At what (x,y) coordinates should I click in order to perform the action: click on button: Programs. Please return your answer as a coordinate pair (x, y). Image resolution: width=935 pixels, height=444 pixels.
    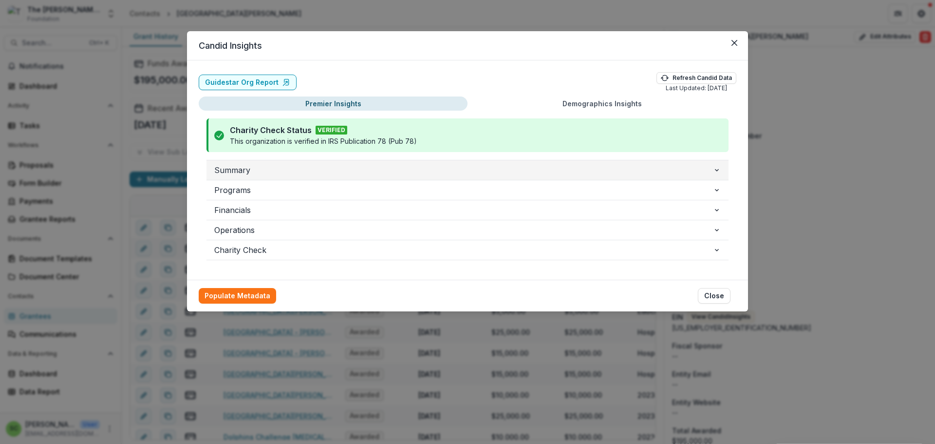
    Looking at the image, I should click on (468, 190).